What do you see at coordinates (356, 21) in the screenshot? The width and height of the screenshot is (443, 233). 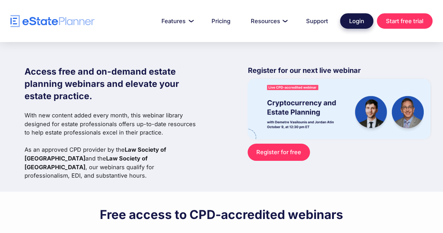 I see `a: Login` at bounding box center [356, 21].